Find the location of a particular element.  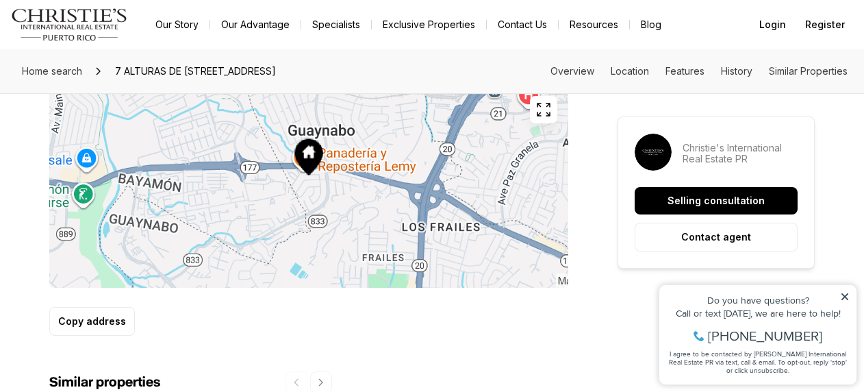

a: Our Story is located at coordinates (177, 25).